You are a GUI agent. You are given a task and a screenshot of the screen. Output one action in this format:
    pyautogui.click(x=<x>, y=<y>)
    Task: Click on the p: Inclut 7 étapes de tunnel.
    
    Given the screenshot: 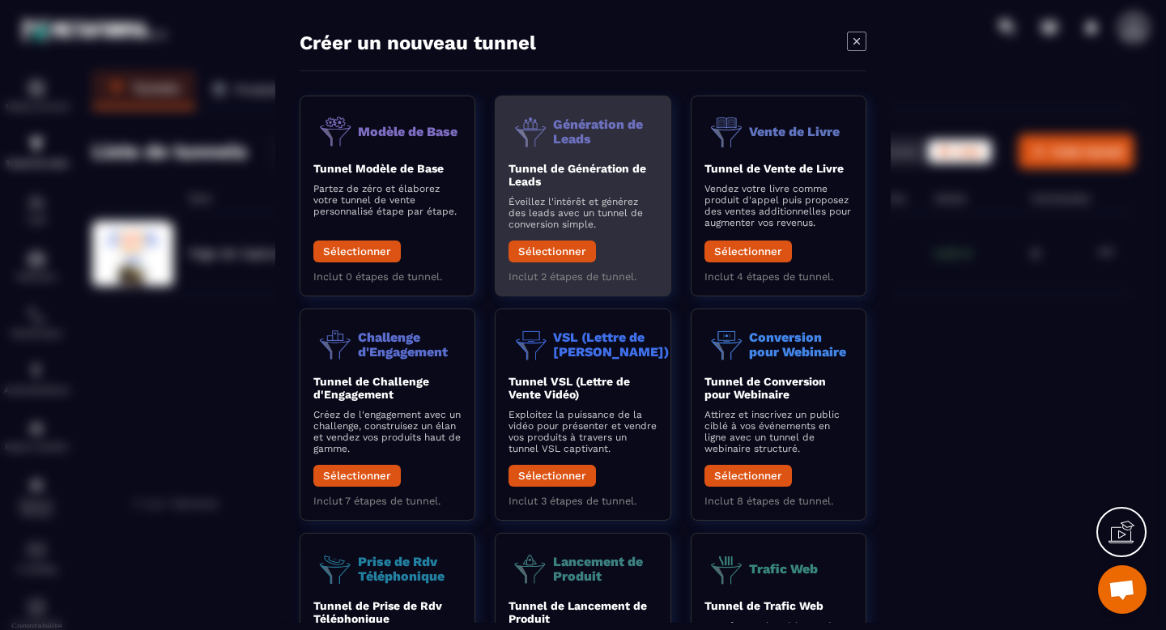 What is the action you would take?
    pyautogui.click(x=387, y=501)
    